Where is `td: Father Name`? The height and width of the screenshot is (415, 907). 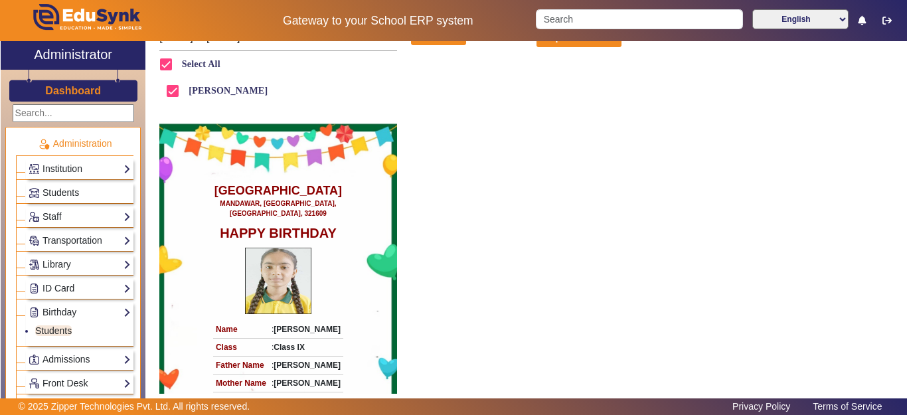 td: Father Name is located at coordinates (241, 365).